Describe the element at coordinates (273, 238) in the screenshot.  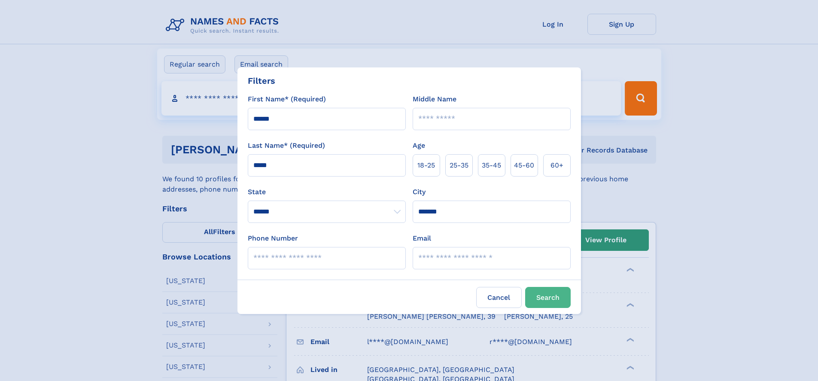
I see `label: Phone Number` at that location.